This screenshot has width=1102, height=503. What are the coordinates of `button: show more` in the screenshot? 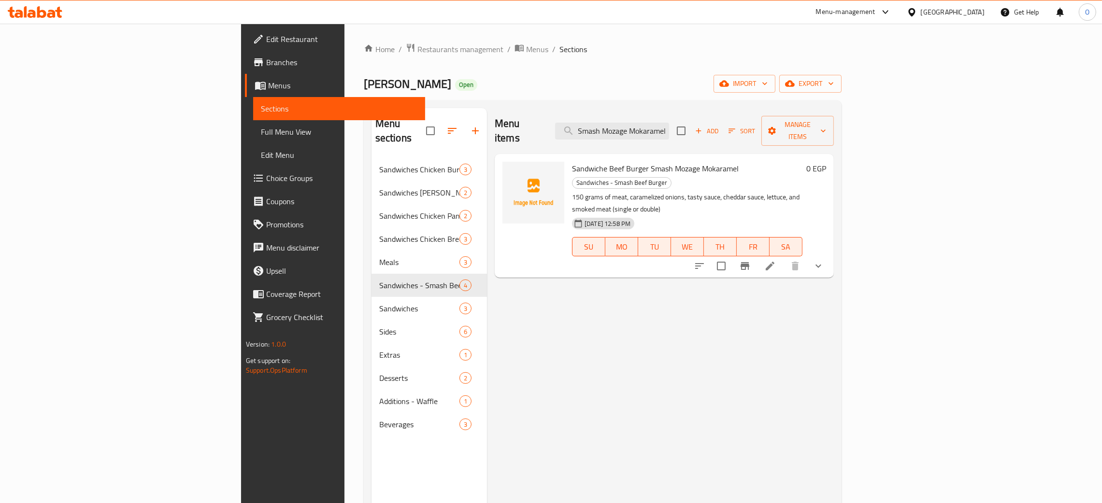 It's located at (818, 266).